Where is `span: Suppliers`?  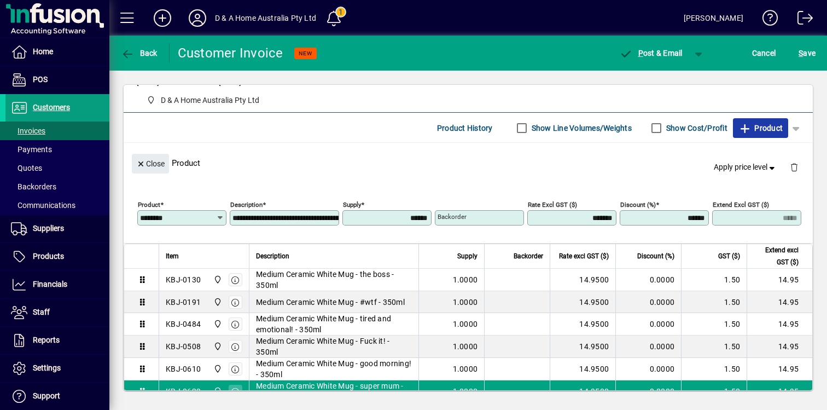
span: Suppliers is located at coordinates (48, 228).